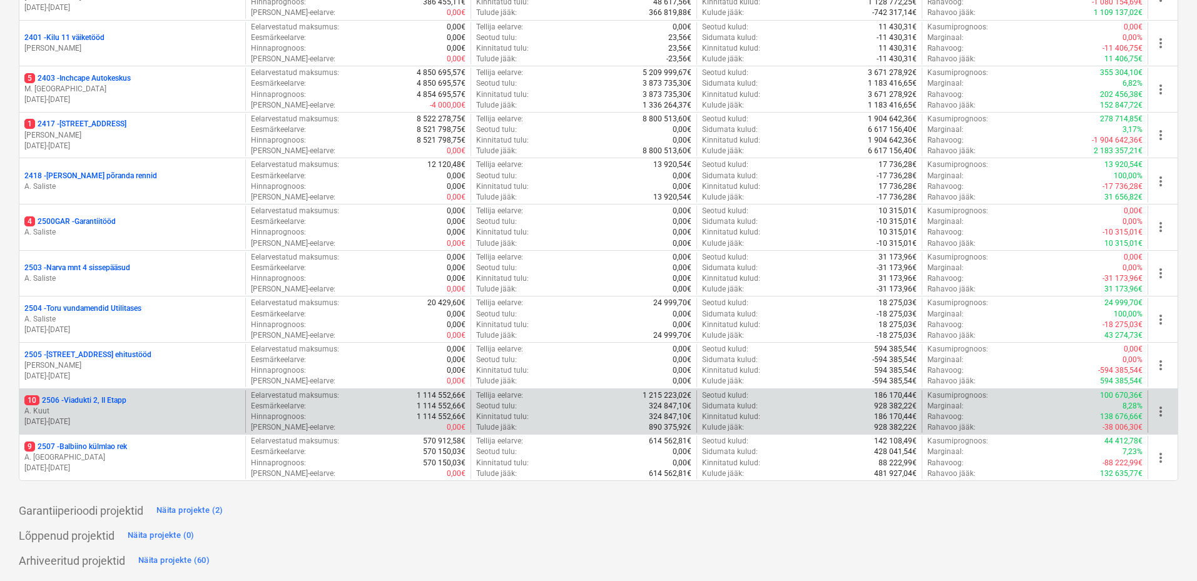 This screenshot has width=1197, height=581. I want to click on div: Näita projekte (0), so click(161, 536).